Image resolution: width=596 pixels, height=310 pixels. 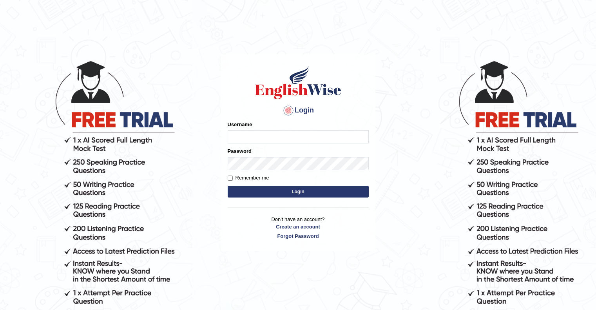 I want to click on button: Login, so click(x=298, y=192).